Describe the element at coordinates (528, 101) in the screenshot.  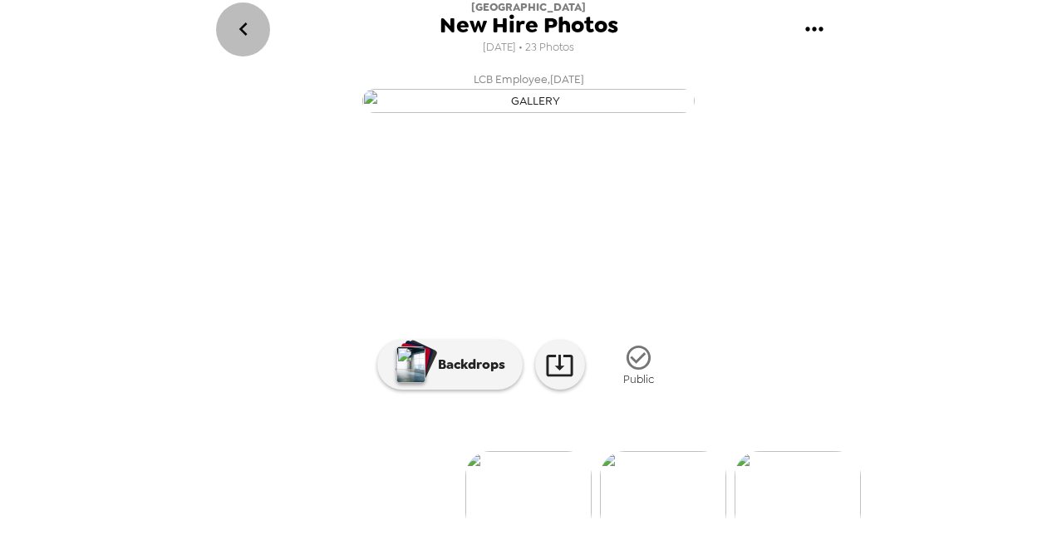
I see `img: gallery` at that location.